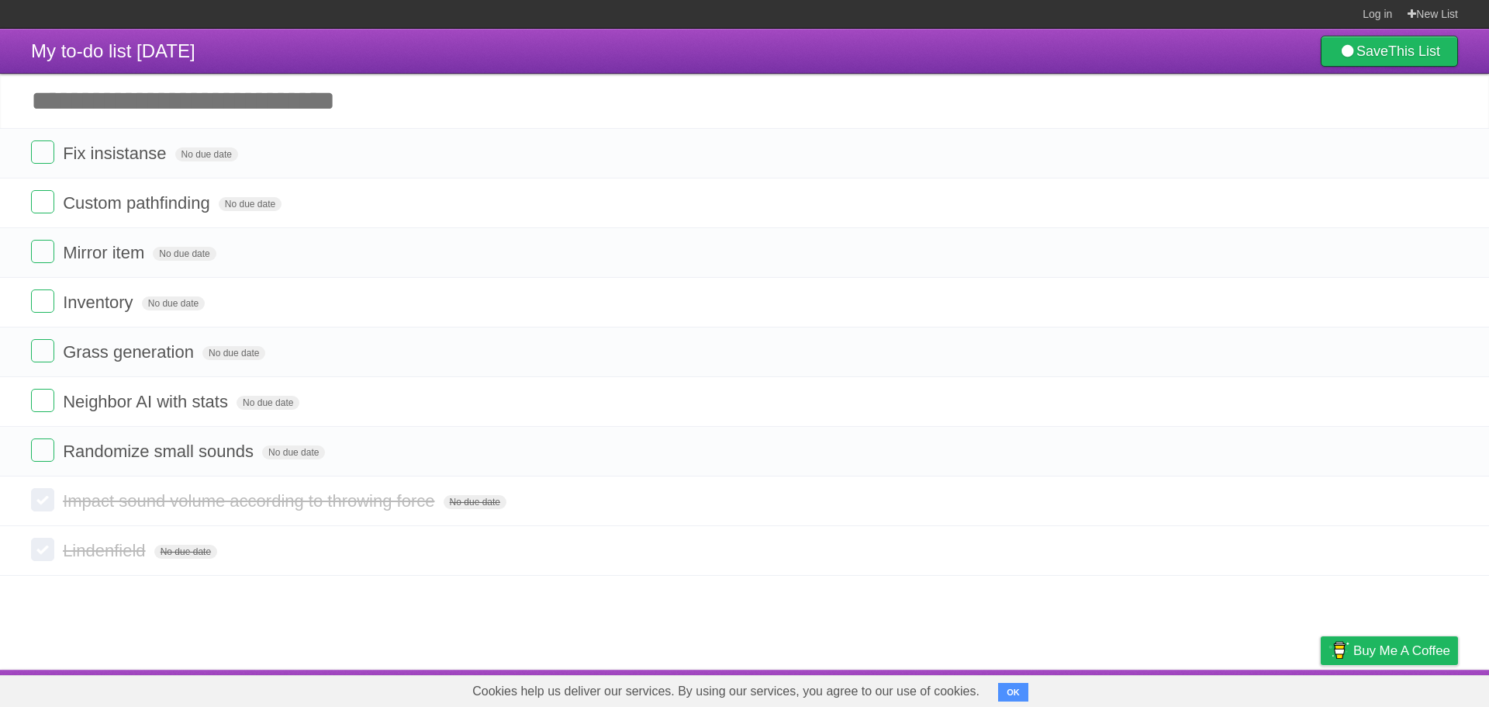  Describe the element at coordinates (160, 451) in the screenshot. I see `span: Randomize small sounds` at that location.